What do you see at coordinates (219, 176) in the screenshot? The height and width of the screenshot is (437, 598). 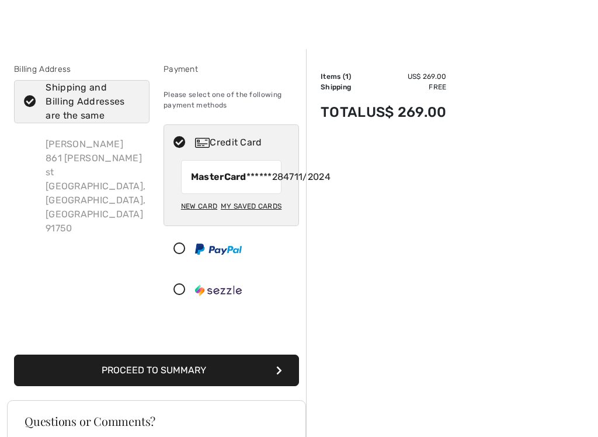 I see `strong: MasterCard` at bounding box center [219, 176].